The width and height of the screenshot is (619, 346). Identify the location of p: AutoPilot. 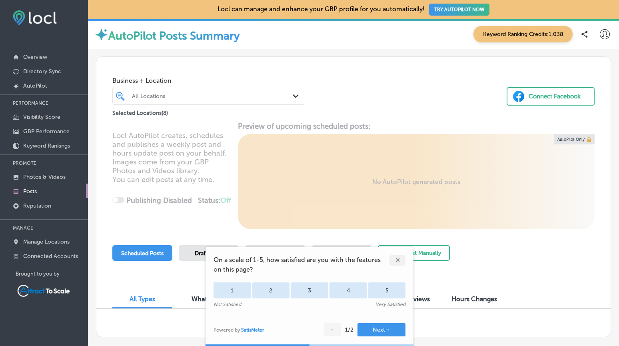
(35, 86).